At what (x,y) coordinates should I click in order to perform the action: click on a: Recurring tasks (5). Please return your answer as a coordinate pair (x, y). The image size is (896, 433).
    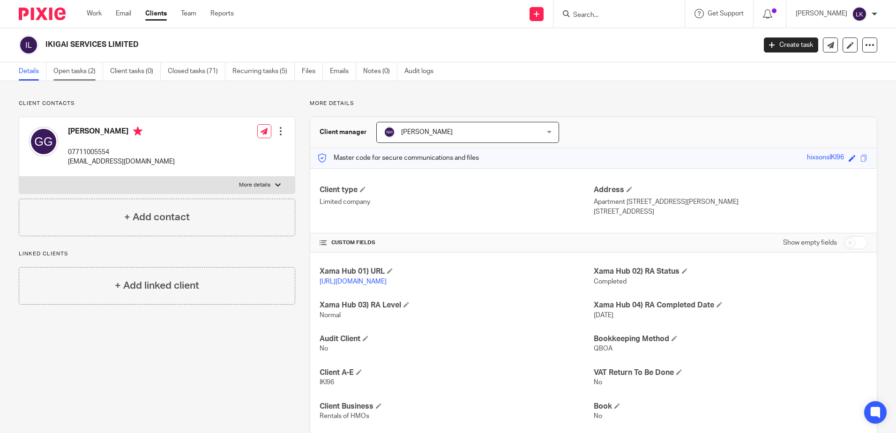
    Looking at the image, I should click on (264, 71).